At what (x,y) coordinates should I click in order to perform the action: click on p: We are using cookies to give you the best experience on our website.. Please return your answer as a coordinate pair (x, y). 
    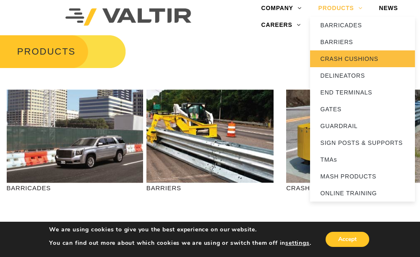
    Looking at the image, I should click on (180, 230).